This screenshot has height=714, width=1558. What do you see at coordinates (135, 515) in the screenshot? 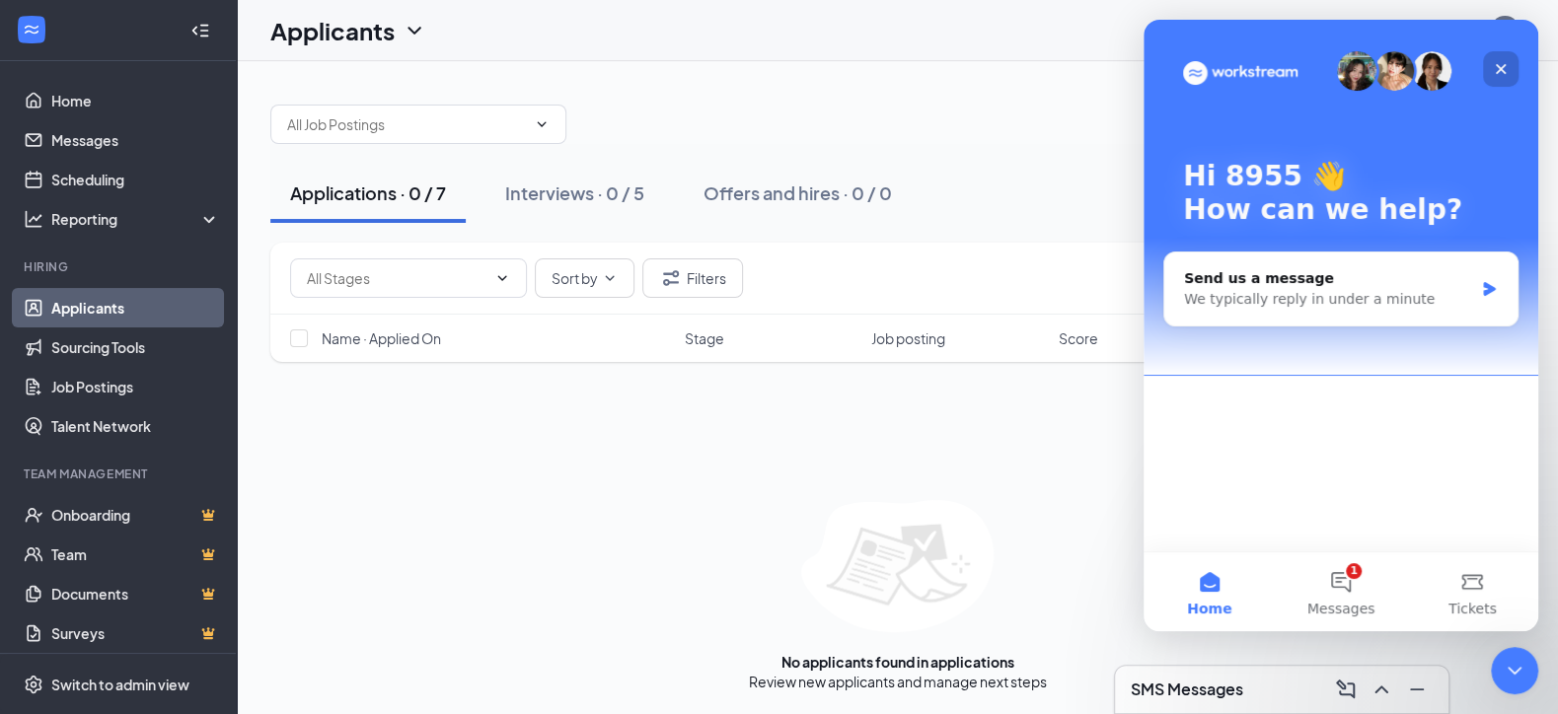
I see `a: OnboardingCrown` at bounding box center [135, 515].